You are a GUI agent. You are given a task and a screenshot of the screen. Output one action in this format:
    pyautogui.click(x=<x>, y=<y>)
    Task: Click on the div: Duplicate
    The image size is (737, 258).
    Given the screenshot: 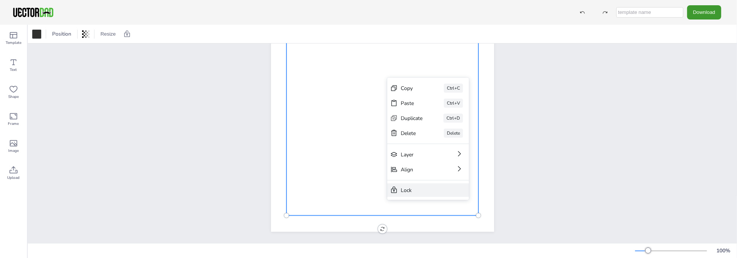 What is the action you would take?
    pyautogui.click(x=412, y=118)
    